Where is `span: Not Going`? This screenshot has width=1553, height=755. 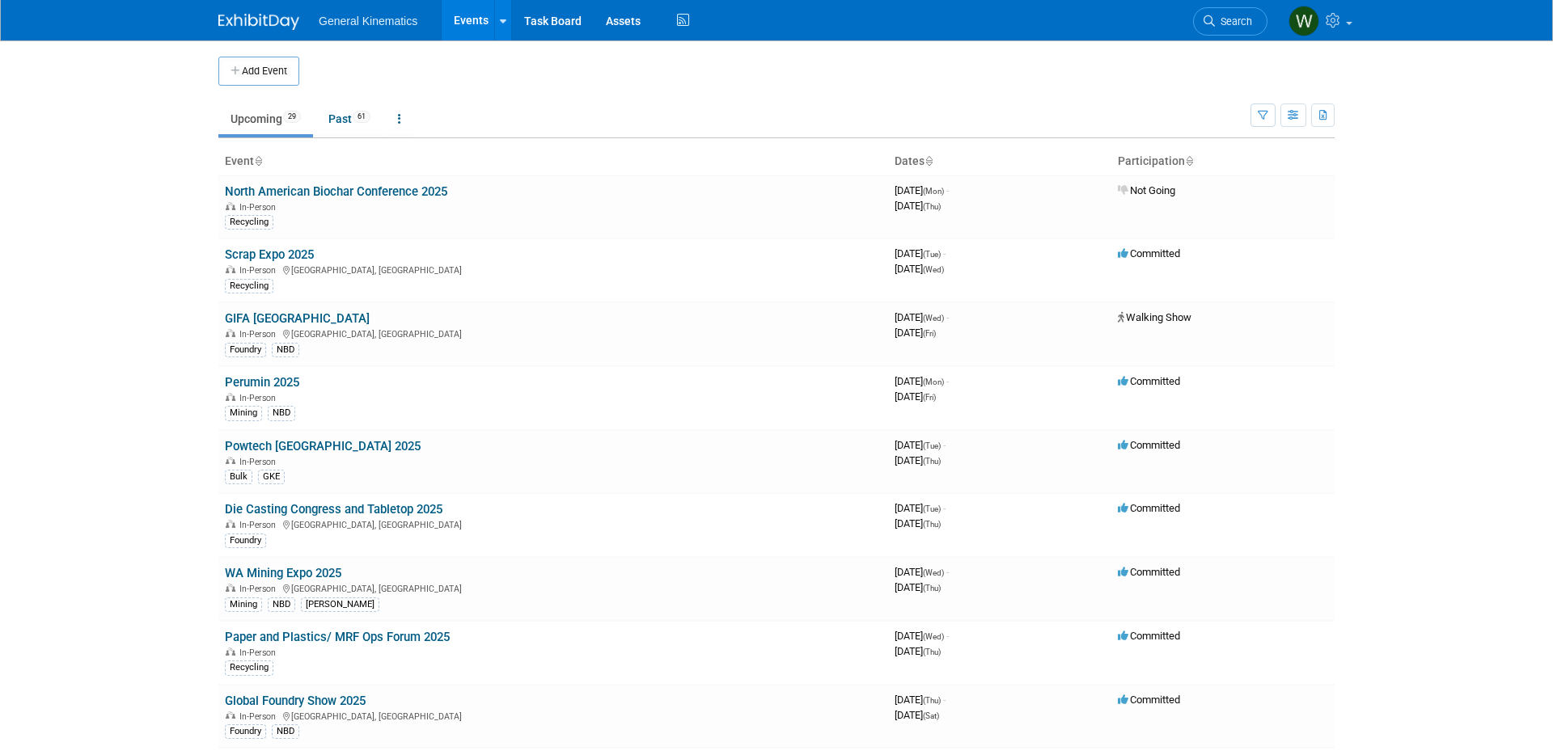 span: Not Going is located at coordinates (1146, 190).